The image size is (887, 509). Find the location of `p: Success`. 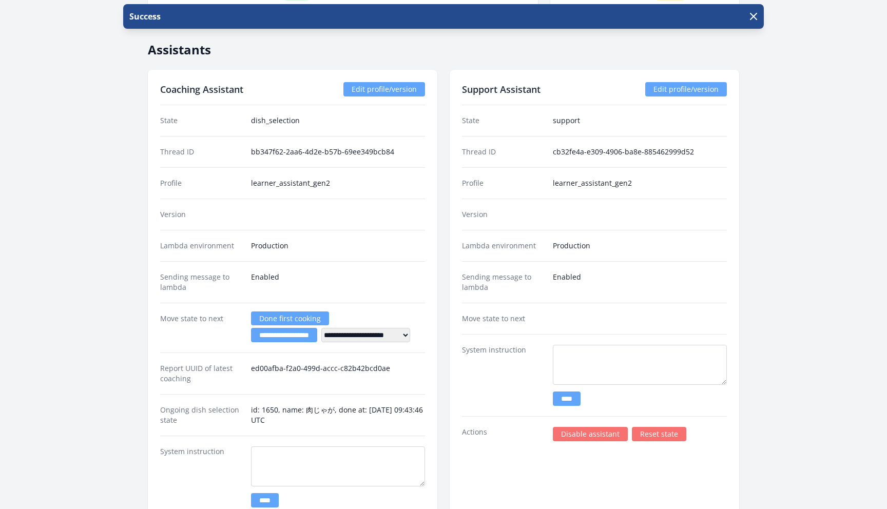

p: Success is located at coordinates (144, 16).